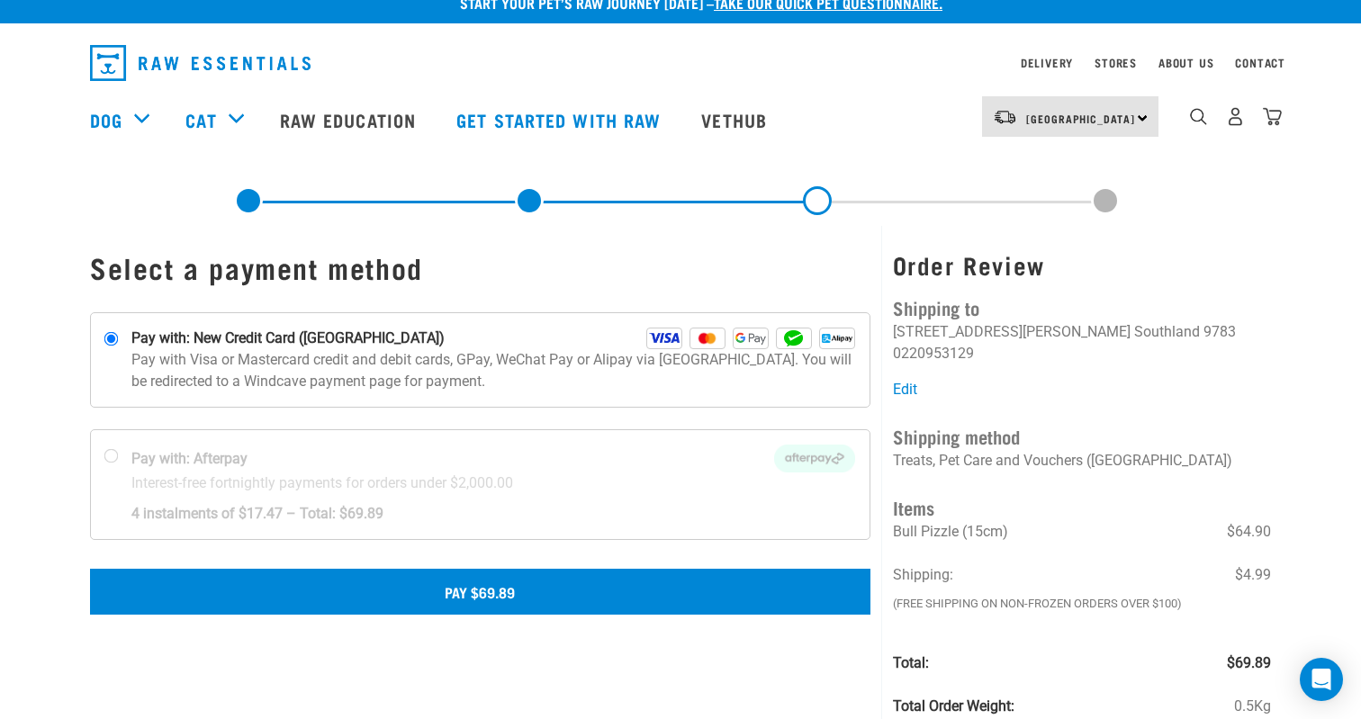 The image size is (1361, 719). Describe the element at coordinates (1186, 62) in the screenshot. I see `a: About Us` at that location.